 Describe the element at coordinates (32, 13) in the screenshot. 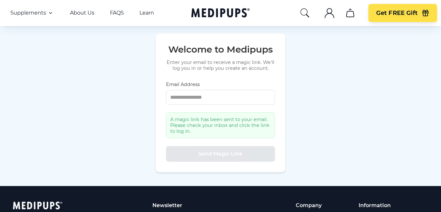

I see `button: Supplements` at that location.